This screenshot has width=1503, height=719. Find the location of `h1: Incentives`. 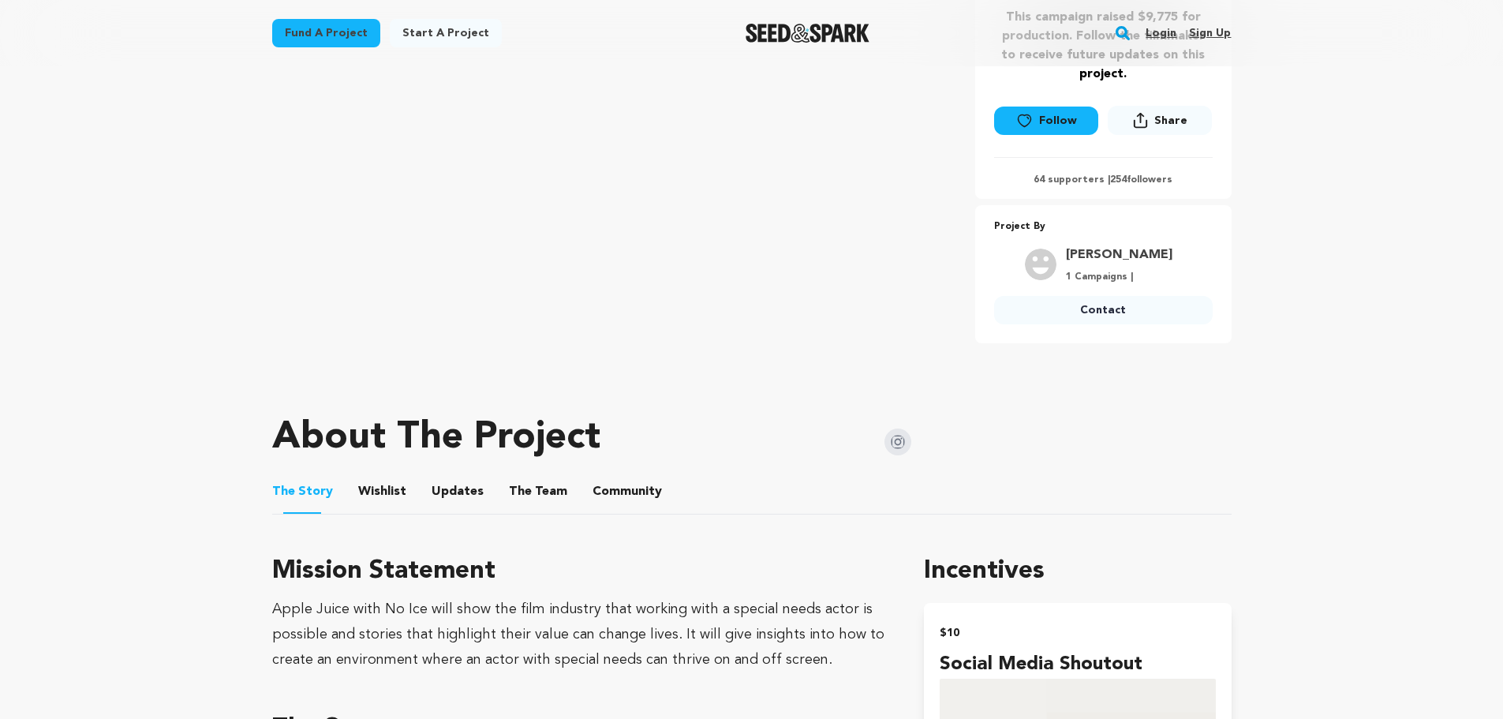

h1: Incentives is located at coordinates (1077, 571).